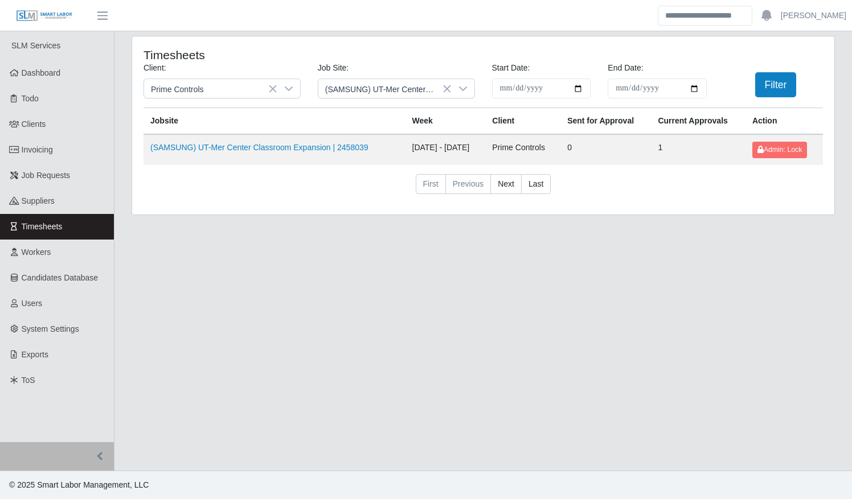 The height and width of the screenshot is (499, 852). Describe the element at coordinates (605, 149) in the screenshot. I see `td: 0` at that location.